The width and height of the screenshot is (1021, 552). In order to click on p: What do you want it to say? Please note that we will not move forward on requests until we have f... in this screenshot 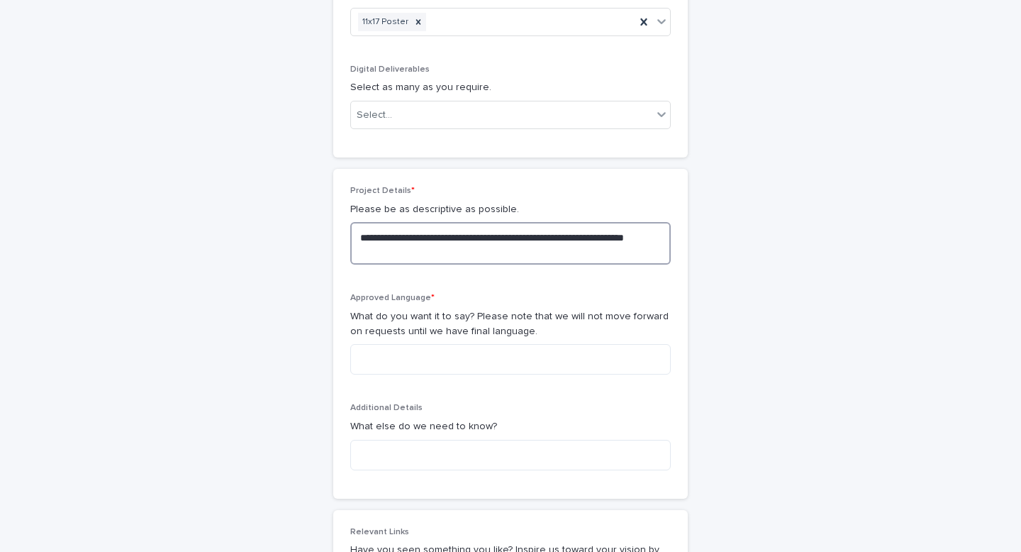, I will do `click(511, 324)`.